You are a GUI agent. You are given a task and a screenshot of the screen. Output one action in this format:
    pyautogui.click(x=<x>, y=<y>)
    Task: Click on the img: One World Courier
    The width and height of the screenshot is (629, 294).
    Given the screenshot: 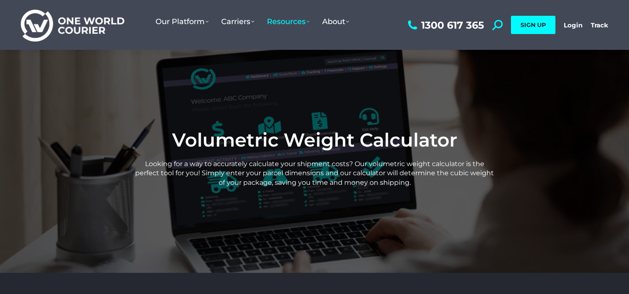 What is the action you would take?
    pyautogui.click(x=72, y=25)
    